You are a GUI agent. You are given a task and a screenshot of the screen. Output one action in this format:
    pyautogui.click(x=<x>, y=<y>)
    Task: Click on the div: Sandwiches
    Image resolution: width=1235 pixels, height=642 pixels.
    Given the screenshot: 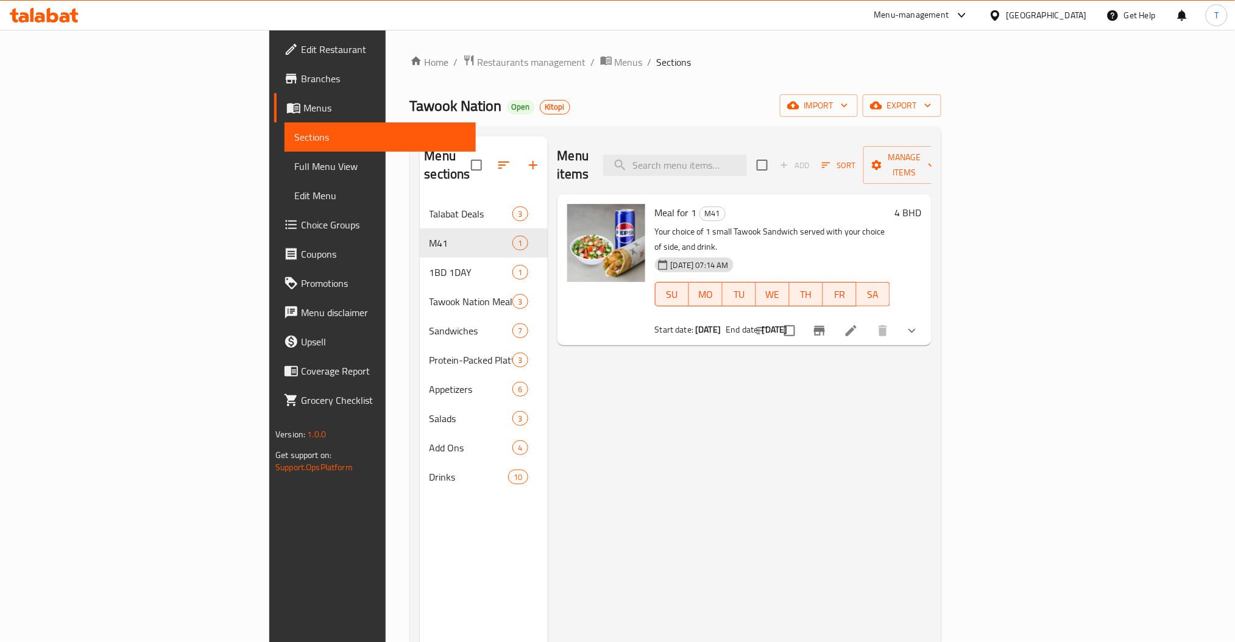 What is the action you would take?
    pyautogui.click(x=471, y=331)
    